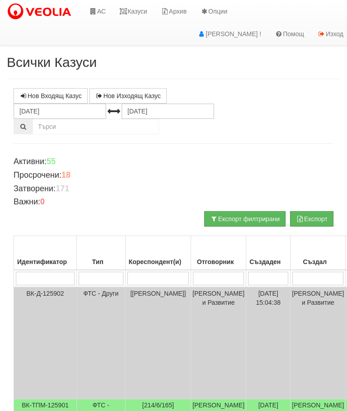  Describe the element at coordinates (45, 343) in the screenshot. I see `td: ВК-Д-125902` at that location.